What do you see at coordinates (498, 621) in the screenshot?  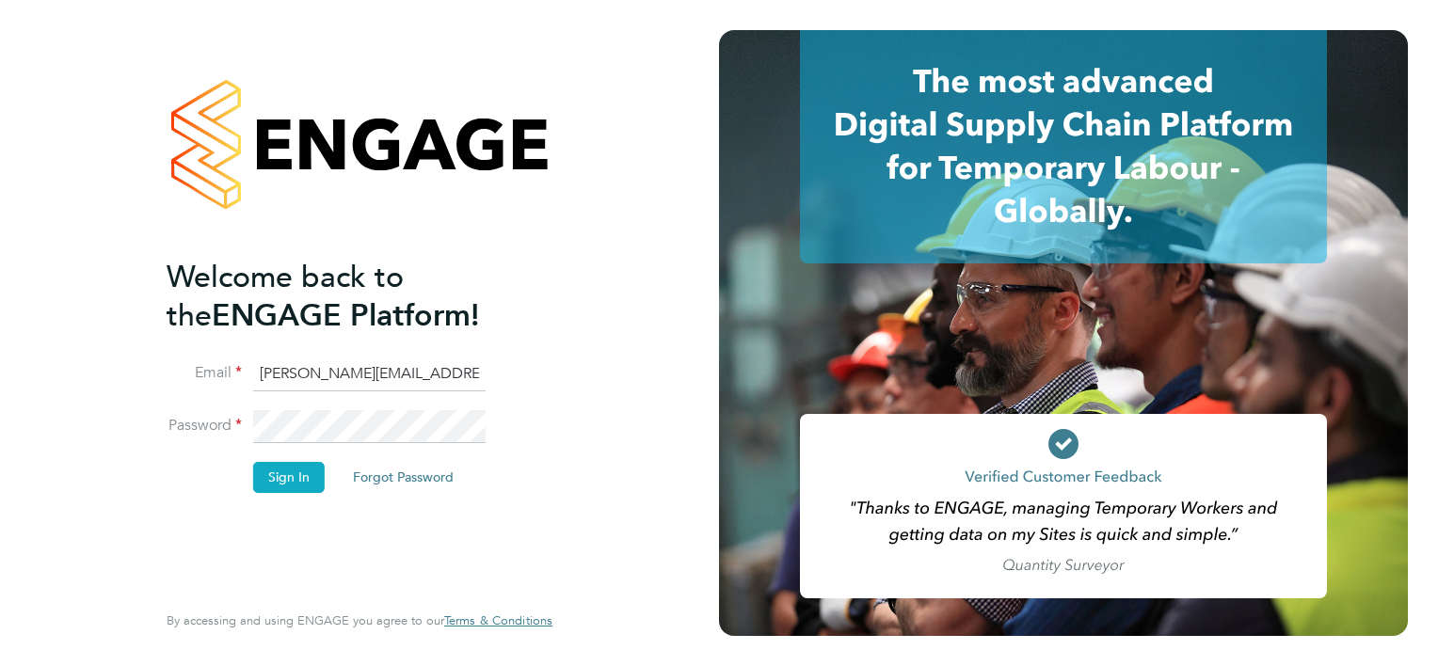 I see `a: Terms & Conditions` at bounding box center [498, 621].